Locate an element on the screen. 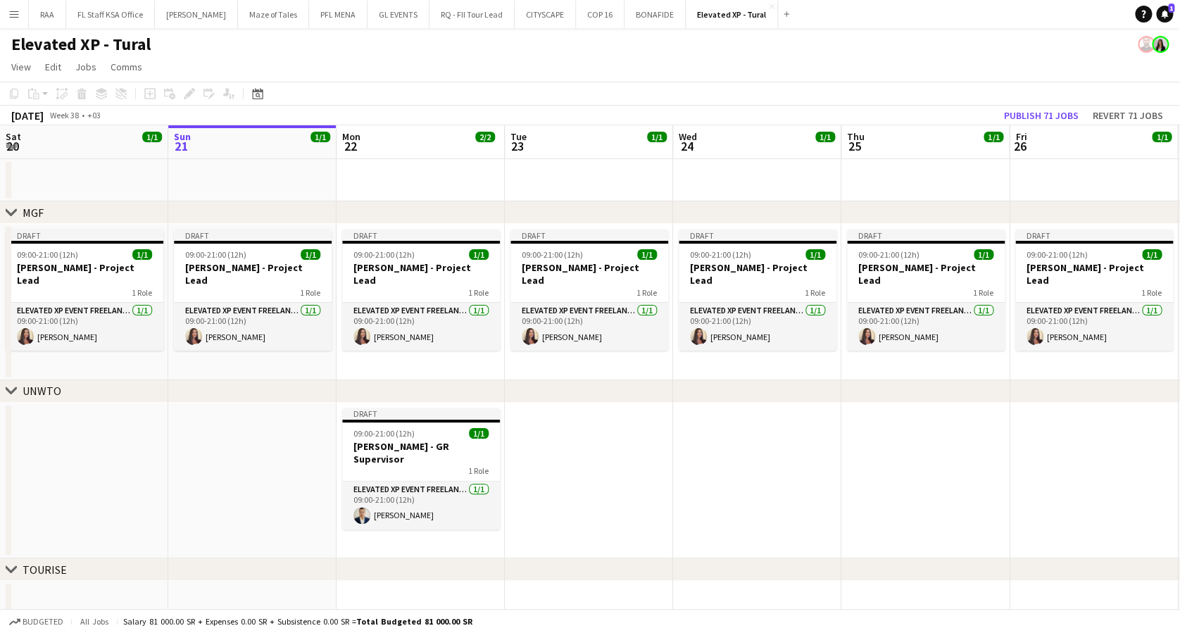 Image resolution: width=1180 pixels, height=633 pixels. span: Jobs is located at coordinates (86, 67).